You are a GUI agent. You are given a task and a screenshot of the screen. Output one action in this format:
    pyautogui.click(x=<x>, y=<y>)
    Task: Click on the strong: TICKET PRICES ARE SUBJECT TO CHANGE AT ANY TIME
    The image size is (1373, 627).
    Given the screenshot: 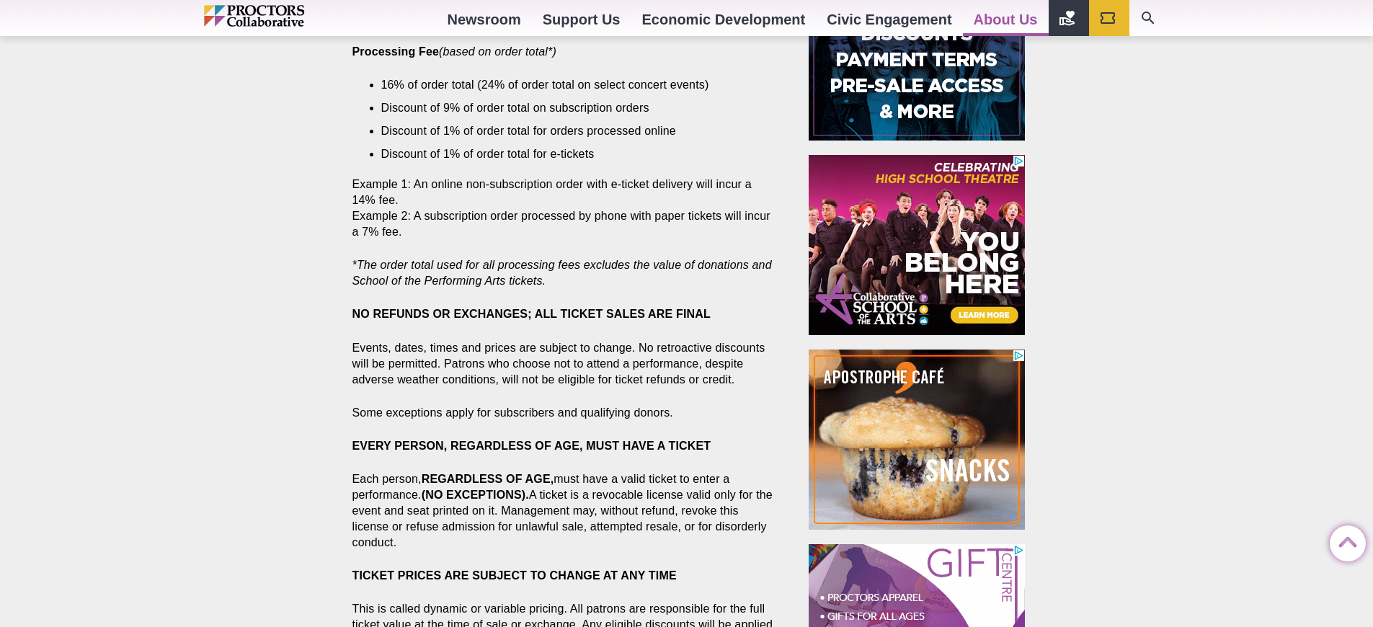 What is the action you would take?
    pyautogui.click(x=515, y=575)
    